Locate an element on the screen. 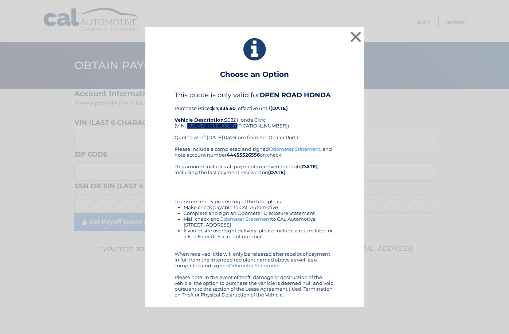  b: 44455526556 is located at coordinates (243, 155).